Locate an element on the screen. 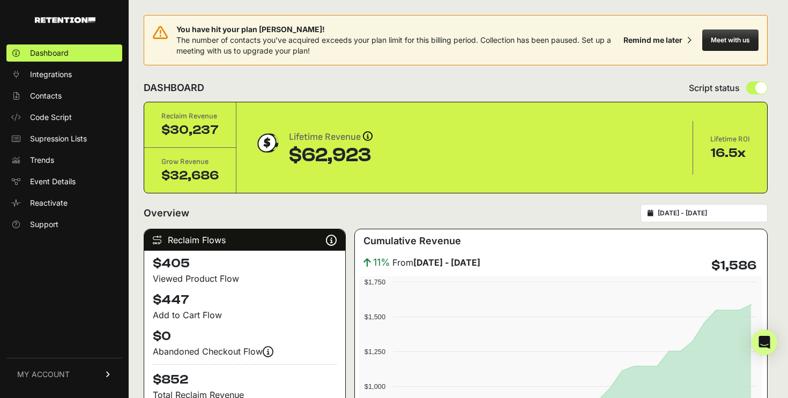 This screenshot has width=788, height=398. h3: Cumulative Revenue is located at coordinates (412, 241).